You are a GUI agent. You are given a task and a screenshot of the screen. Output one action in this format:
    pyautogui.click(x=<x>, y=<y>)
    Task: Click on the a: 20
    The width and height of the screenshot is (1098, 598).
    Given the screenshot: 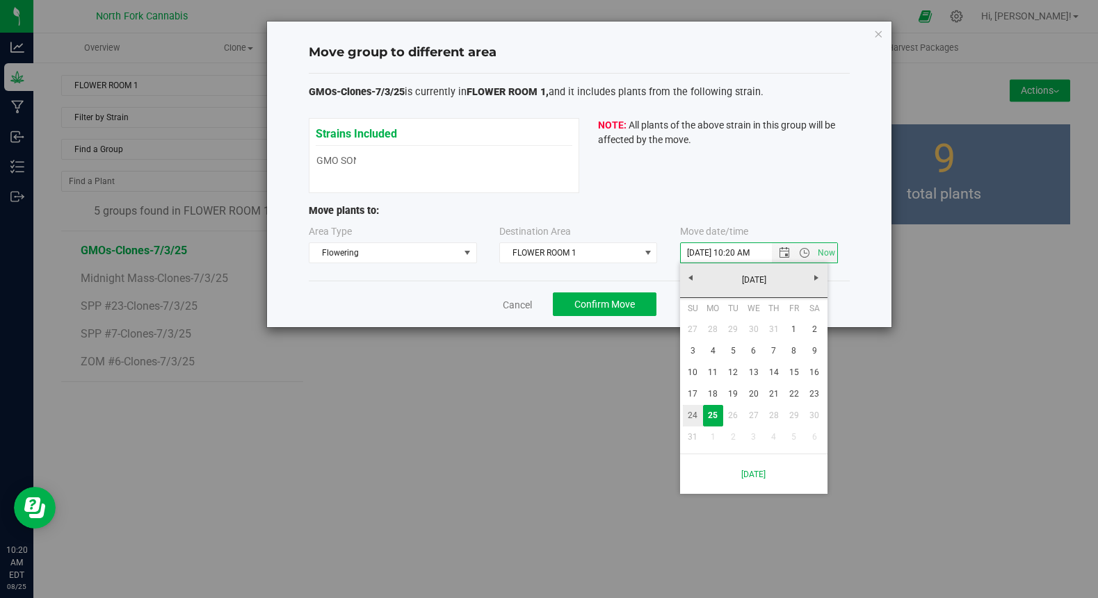 What is the action you would take?
    pyautogui.click(x=753, y=394)
    